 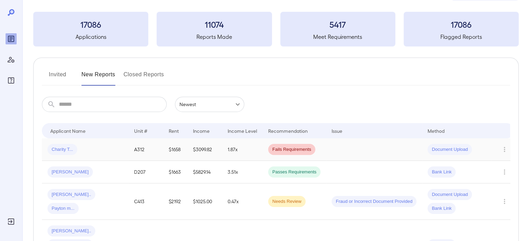 What do you see at coordinates (175, 172) in the screenshot?
I see `td: $1663` at bounding box center [175, 172].